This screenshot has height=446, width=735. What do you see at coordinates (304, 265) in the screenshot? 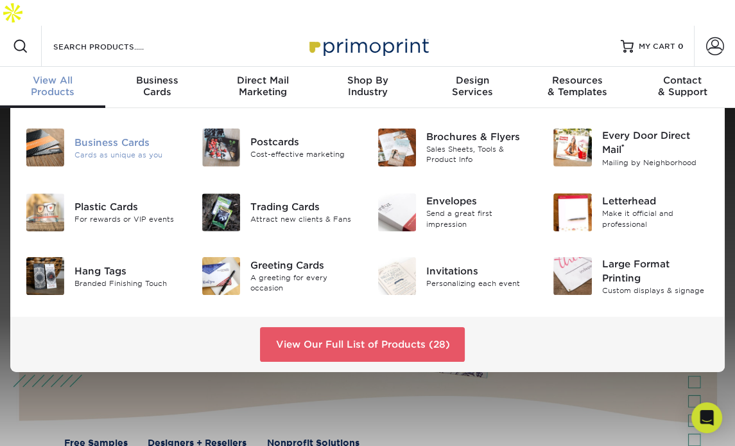
I see `div: Greeting Cards` at bounding box center [304, 265].